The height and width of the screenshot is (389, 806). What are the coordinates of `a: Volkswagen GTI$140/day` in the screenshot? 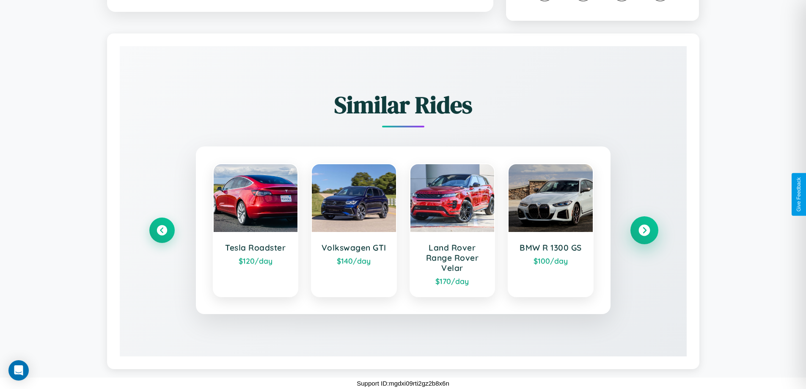 It's located at (354, 230).